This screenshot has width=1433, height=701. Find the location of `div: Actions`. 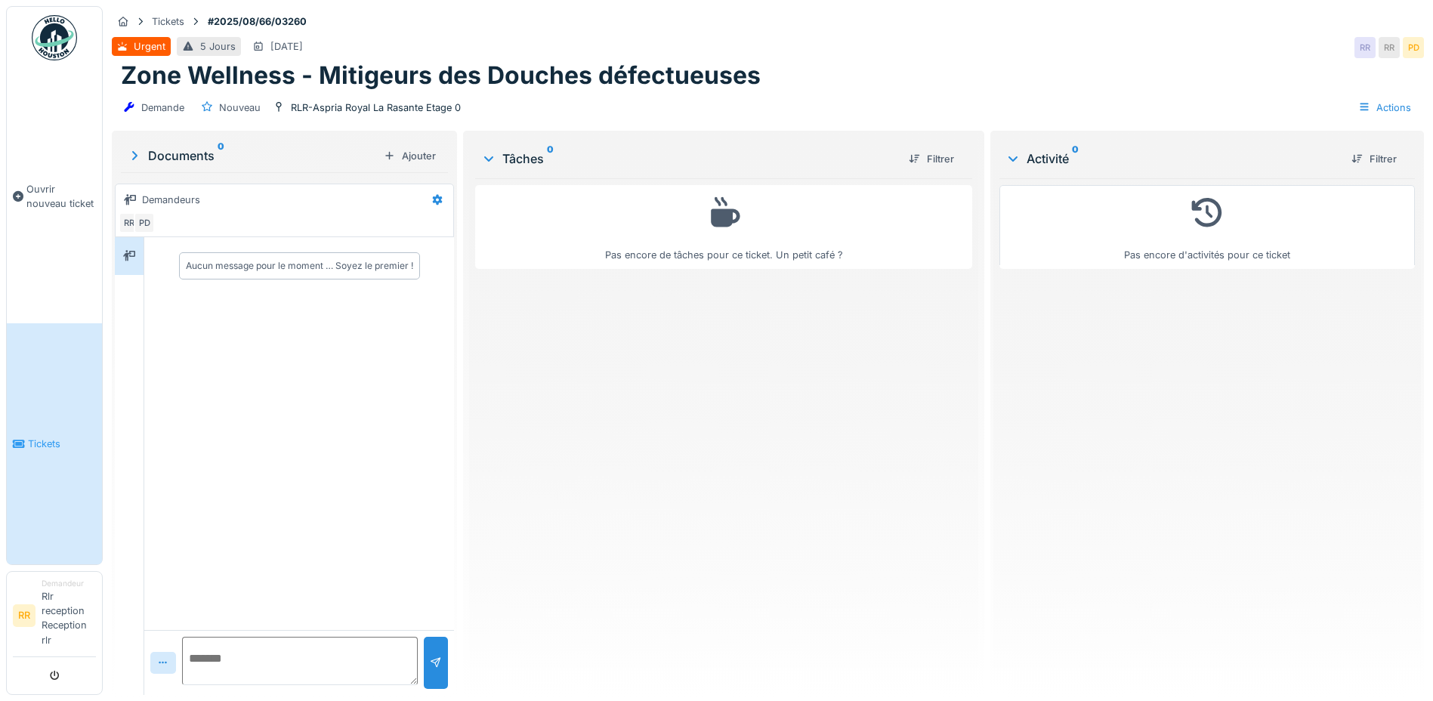

div: Actions is located at coordinates (1385, 107).